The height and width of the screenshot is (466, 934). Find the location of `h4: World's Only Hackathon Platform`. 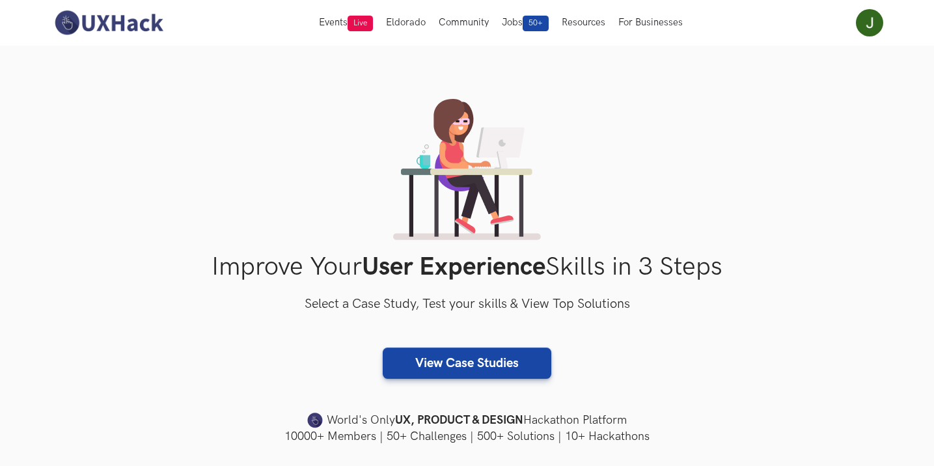

h4: World's Only Hackathon Platform is located at coordinates (468, 421).